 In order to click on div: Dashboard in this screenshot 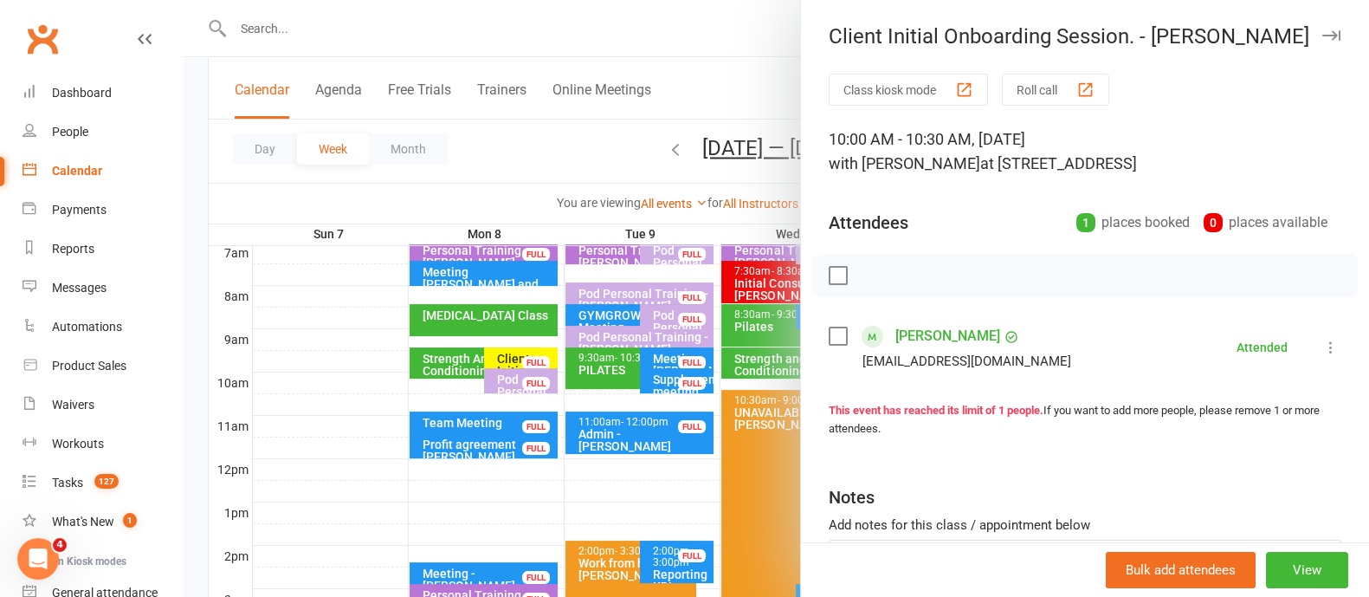, I will do `click(81, 93)`.